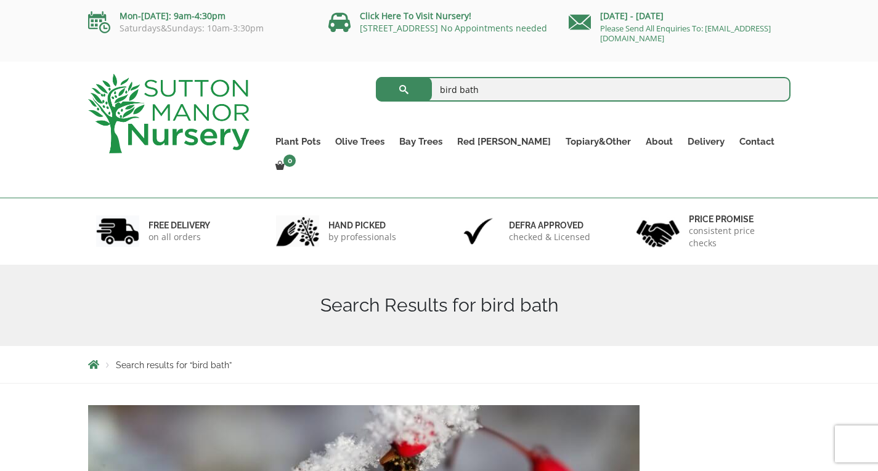  Describe the element at coordinates (756, 142) in the screenshot. I see `a: Contact` at that location.